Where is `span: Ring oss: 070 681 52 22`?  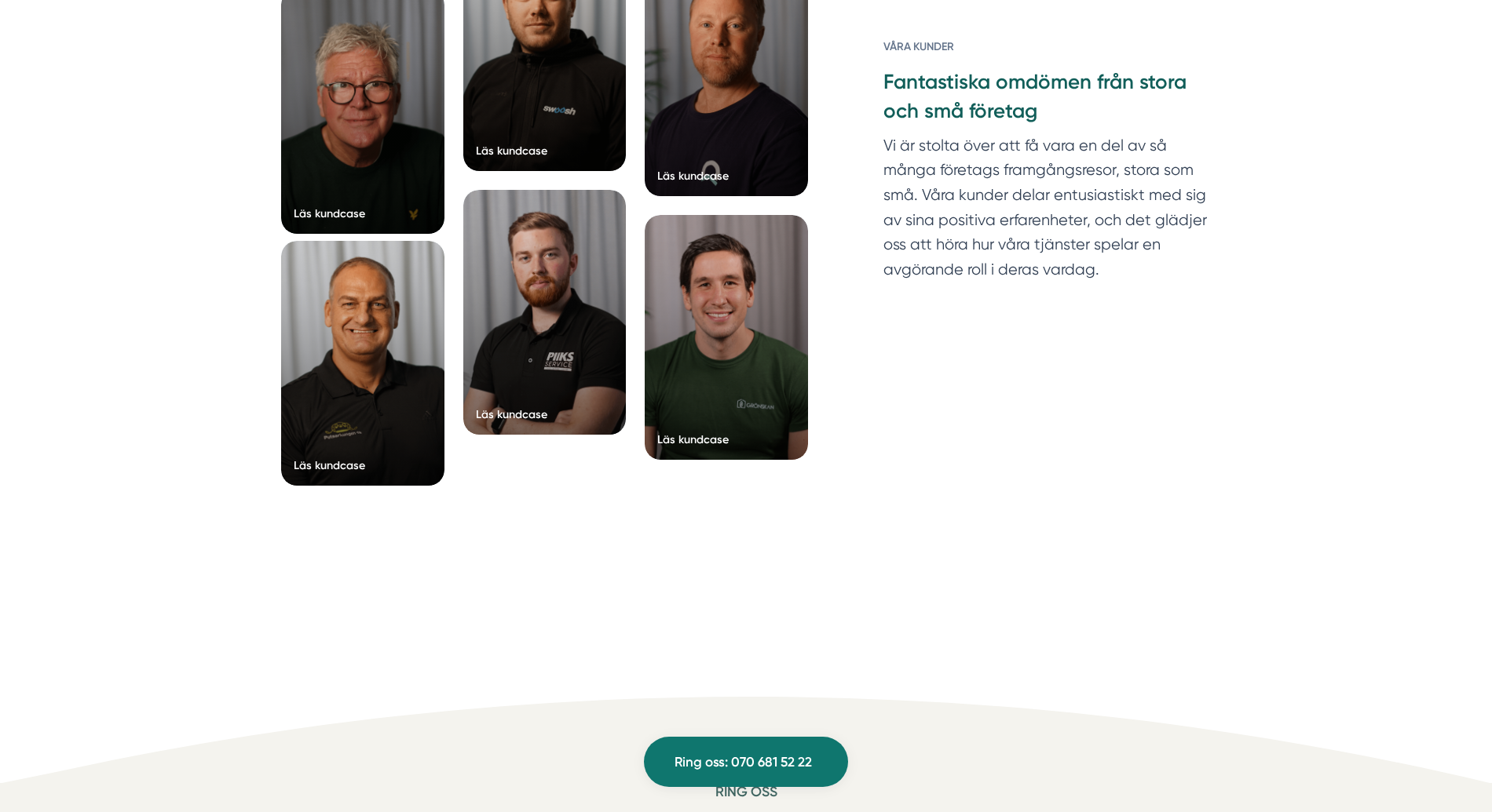 span: Ring oss: 070 681 52 22 is located at coordinates (743, 762).